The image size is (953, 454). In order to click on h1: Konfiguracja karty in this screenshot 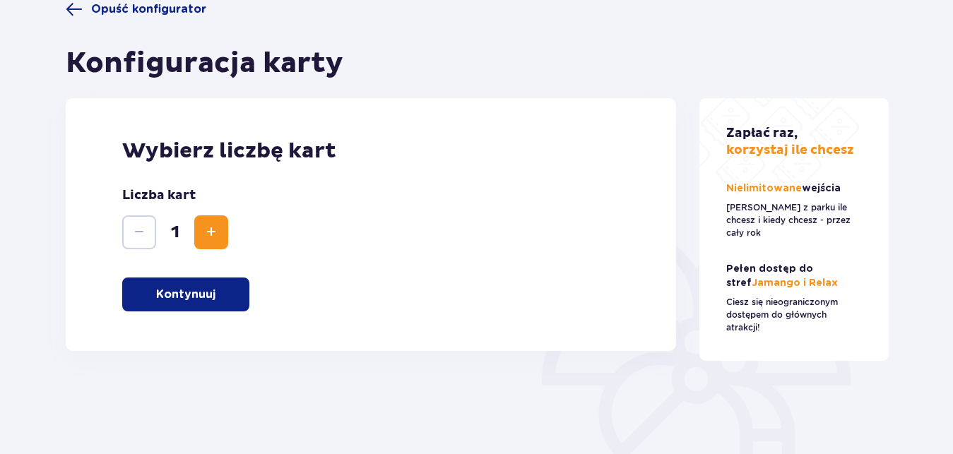, I will do `click(204, 64)`.